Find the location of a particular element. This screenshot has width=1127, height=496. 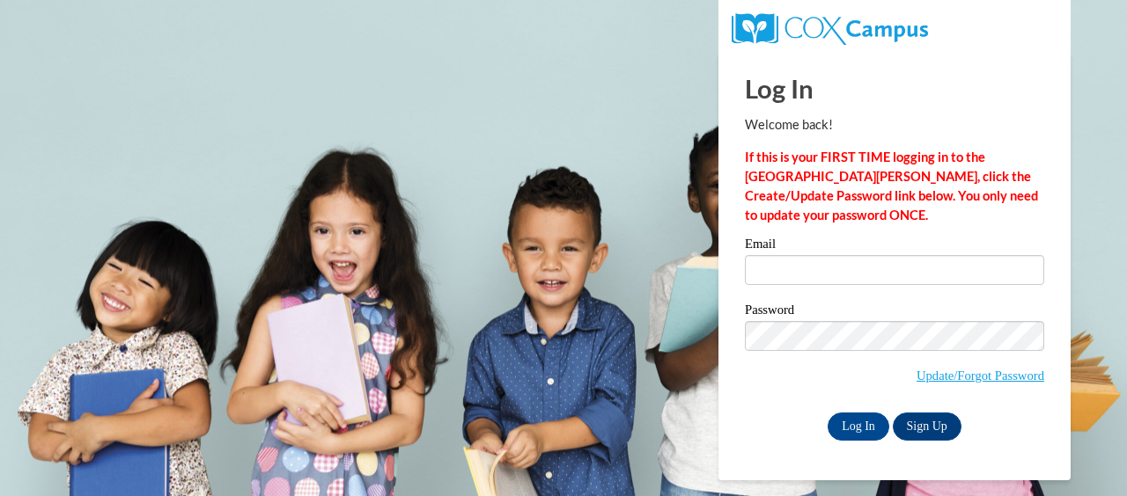

p: Welcome back! is located at coordinates (894, 125).